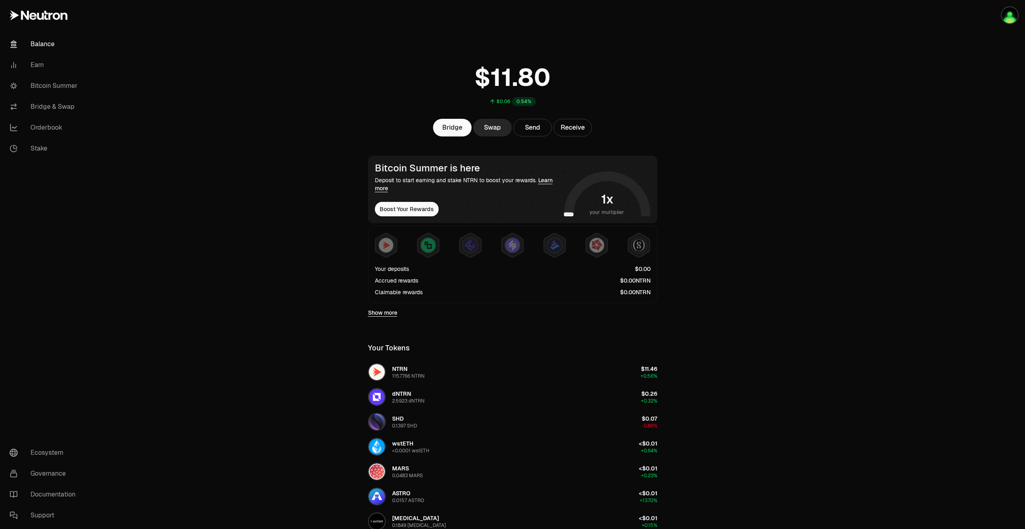 The image size is (1025, 529). I want to click on span: +0.32%, so click(649, 401).